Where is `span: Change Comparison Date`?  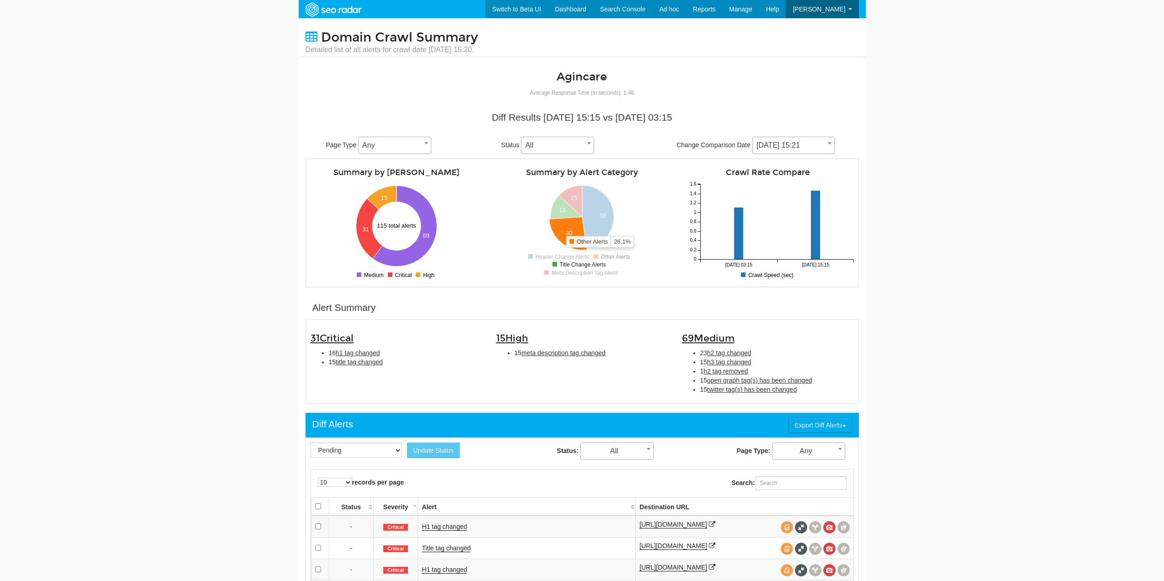
span: Change Comparison Date is located at coordinates (714, 145).